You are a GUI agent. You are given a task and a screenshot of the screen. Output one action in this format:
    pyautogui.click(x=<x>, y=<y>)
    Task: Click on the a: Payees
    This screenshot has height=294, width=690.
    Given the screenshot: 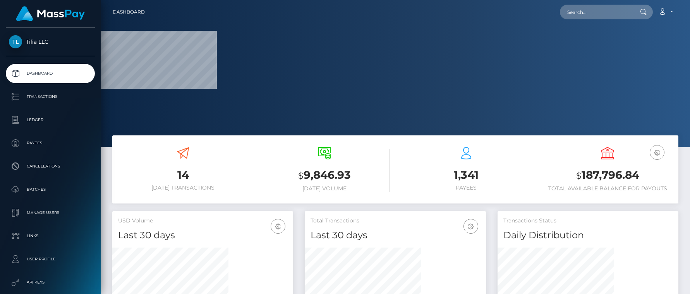 What is the action you would take?
    pyautogui.click(x=50, y=143)
    